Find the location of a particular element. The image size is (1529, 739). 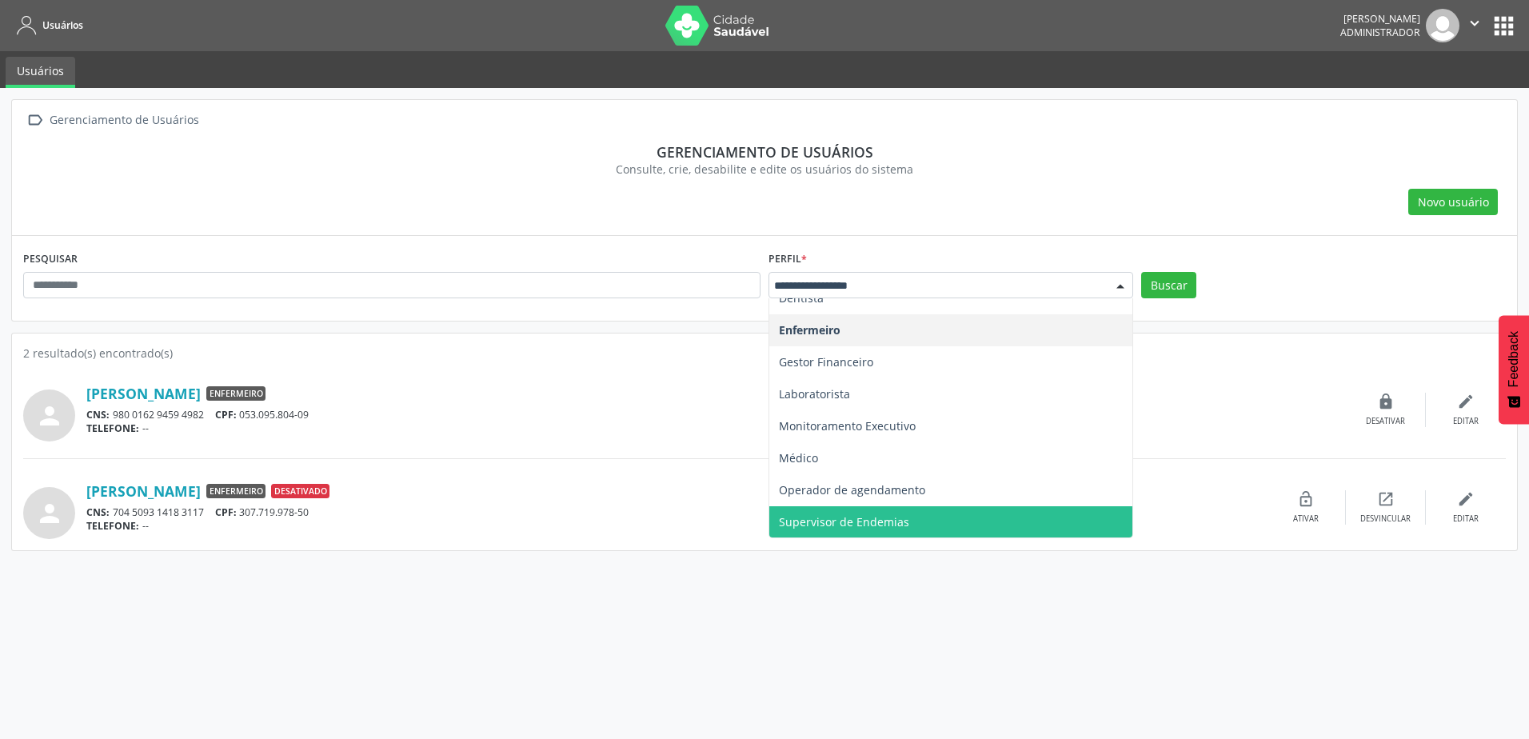

div: 2 resultado(s) encontrado(s) is located at coordinates (764, 353).